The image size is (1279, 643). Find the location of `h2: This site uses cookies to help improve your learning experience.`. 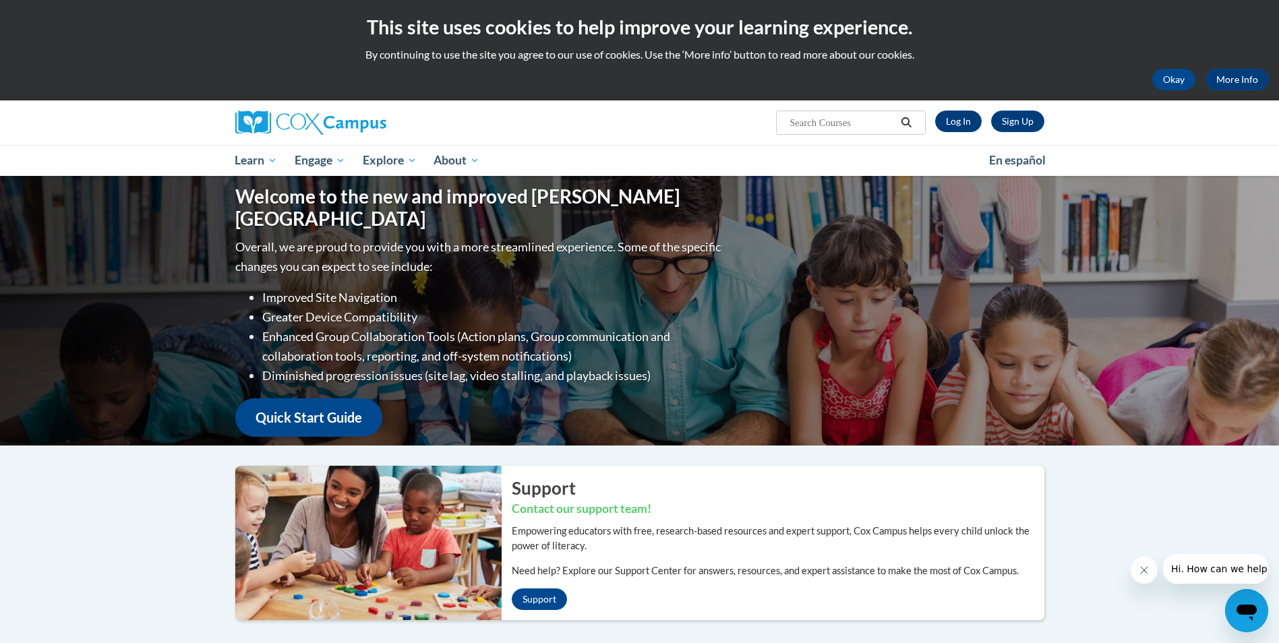

h2: This site uses cookies to help improve your learning experience. is located at coordinates (639, 27).